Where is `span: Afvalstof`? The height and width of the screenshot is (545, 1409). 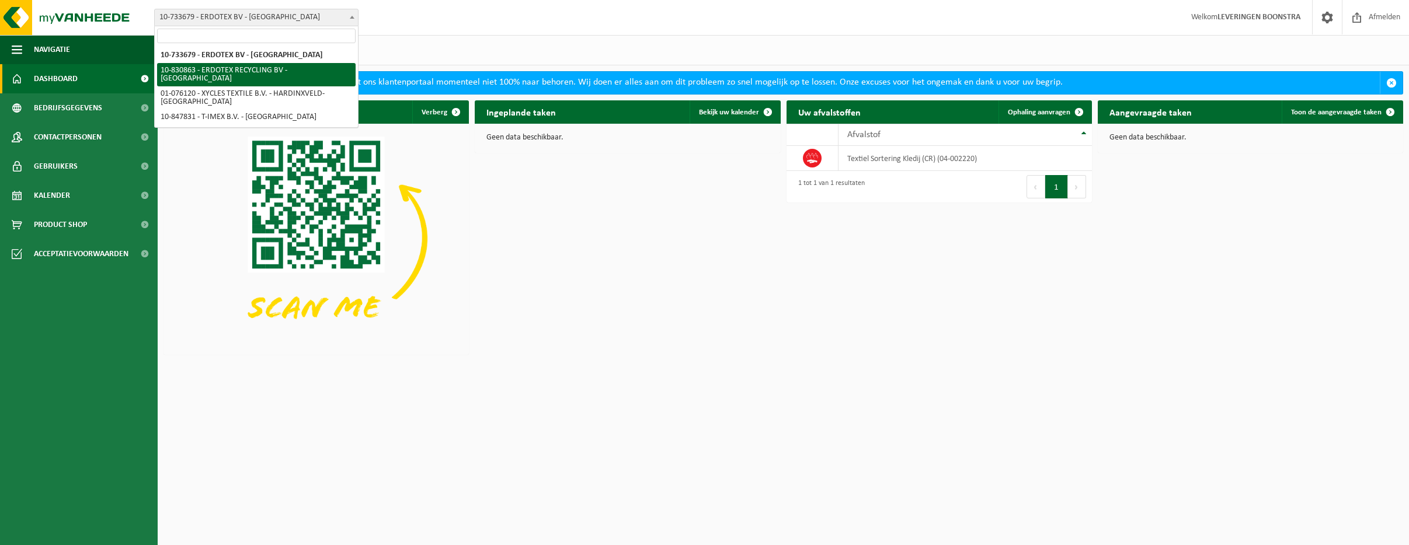 span: Afvalstof is located at coordinates (864, 135).